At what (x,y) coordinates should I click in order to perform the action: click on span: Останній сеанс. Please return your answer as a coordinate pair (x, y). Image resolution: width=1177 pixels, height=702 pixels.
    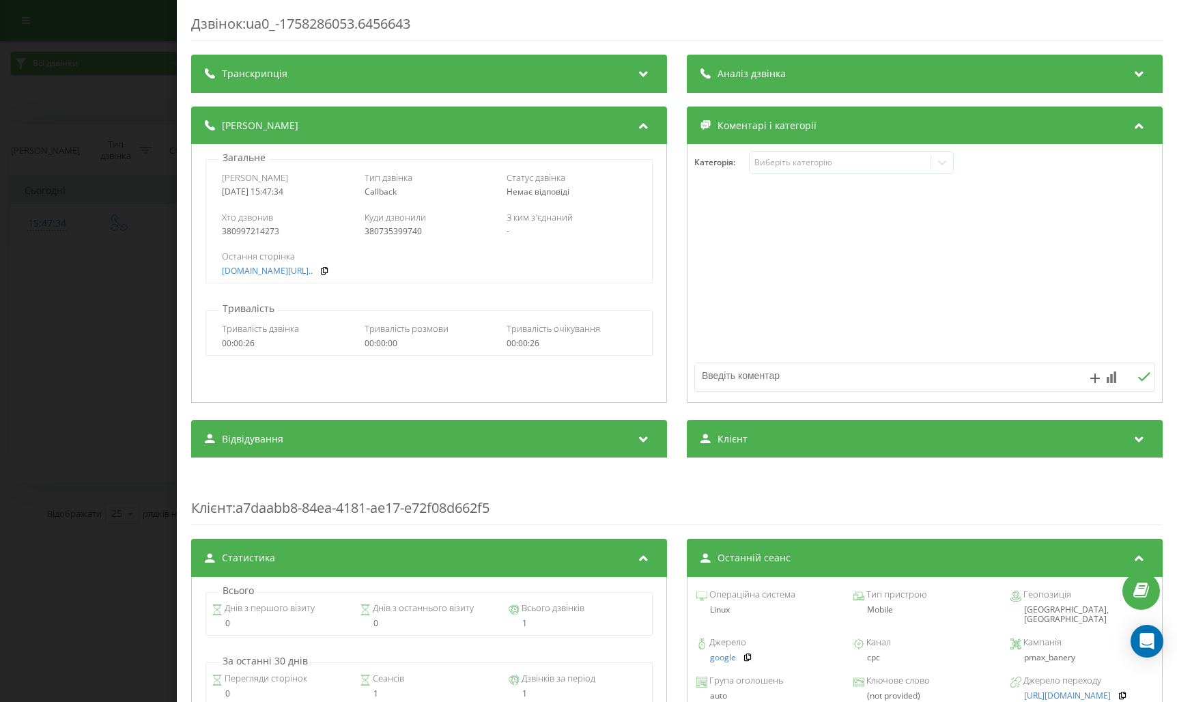
    Looking at the image, I should click on (754, 558).